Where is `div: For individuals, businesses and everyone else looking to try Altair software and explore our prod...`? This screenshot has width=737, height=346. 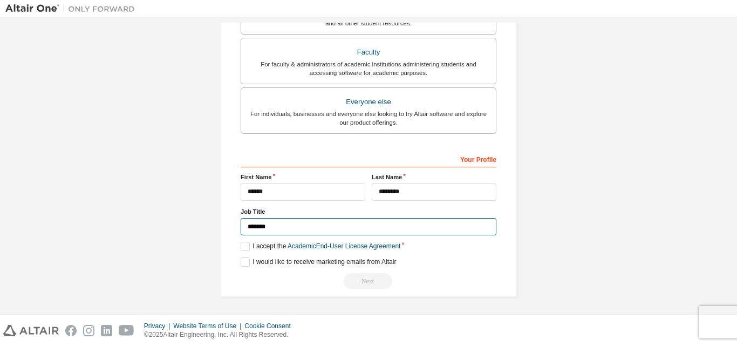
div: For individuals, businesses and everyone else looking to try Altair software and explore our prod... is located at coordinates (369, 118).